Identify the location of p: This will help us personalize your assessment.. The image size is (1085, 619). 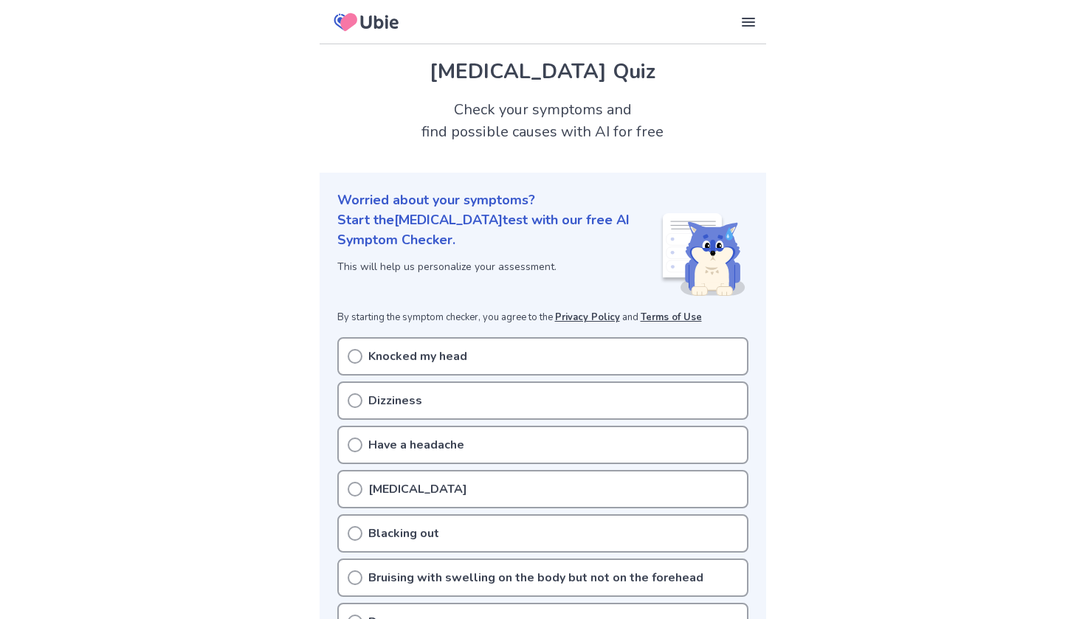
(498, 266).